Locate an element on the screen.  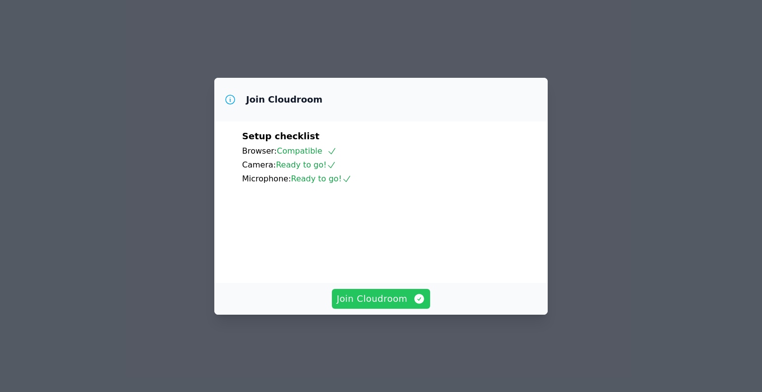
button: Join Cloudroom is located at coordinates (381, 299).